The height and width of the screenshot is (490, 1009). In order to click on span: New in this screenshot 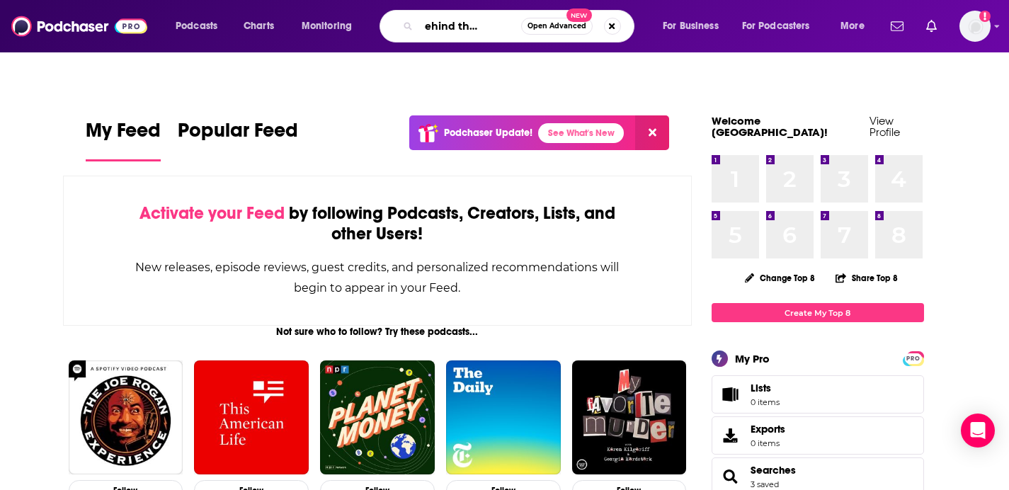, I will do `click(579, 15)`.